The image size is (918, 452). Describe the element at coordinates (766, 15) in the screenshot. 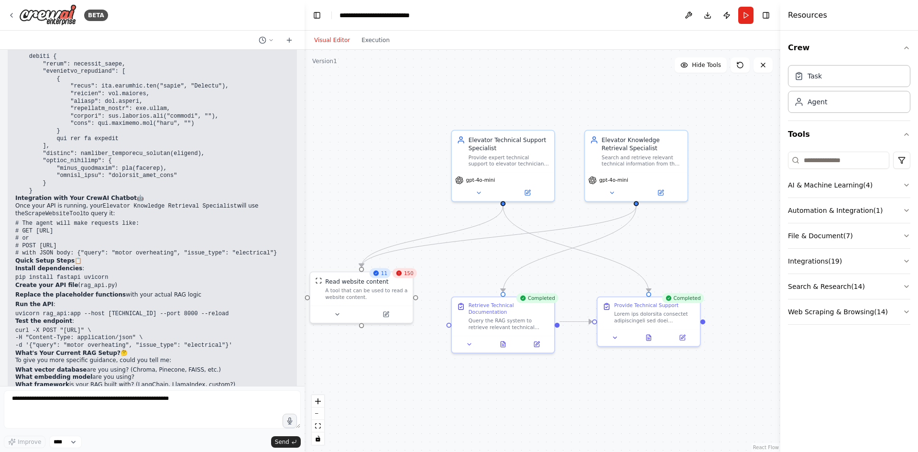

I see `button: Hide right sidebar` at that location.